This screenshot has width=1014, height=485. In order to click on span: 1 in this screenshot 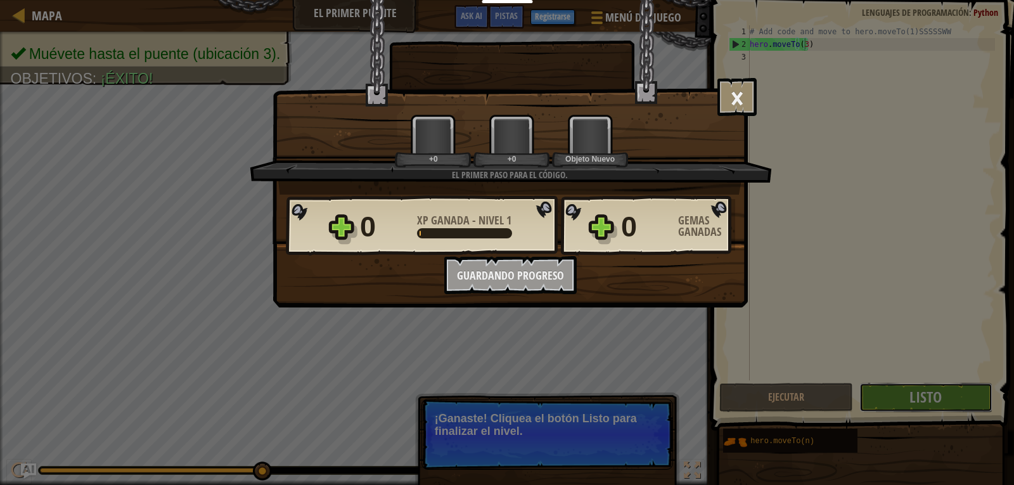, I will do `click(509, 220)`.